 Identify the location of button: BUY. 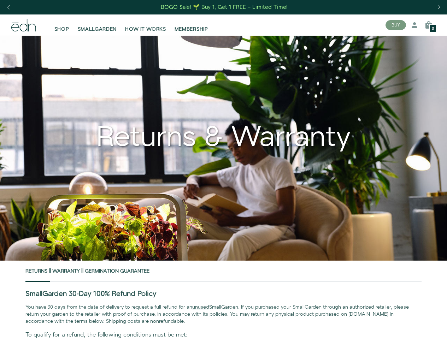
(395, 25).